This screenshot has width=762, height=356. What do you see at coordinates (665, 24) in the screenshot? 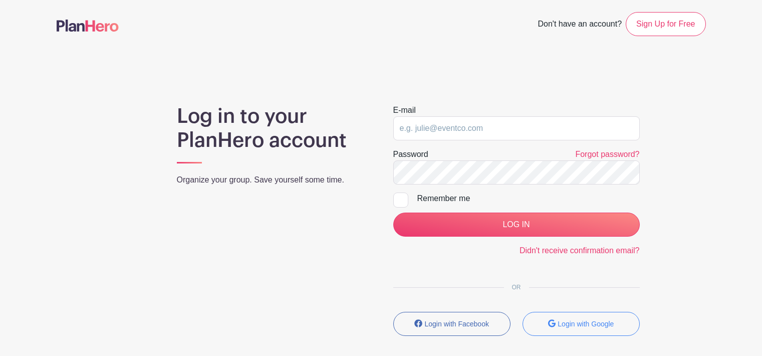
I see `a: Sign Up for Free` at bounding box center [665, 24].